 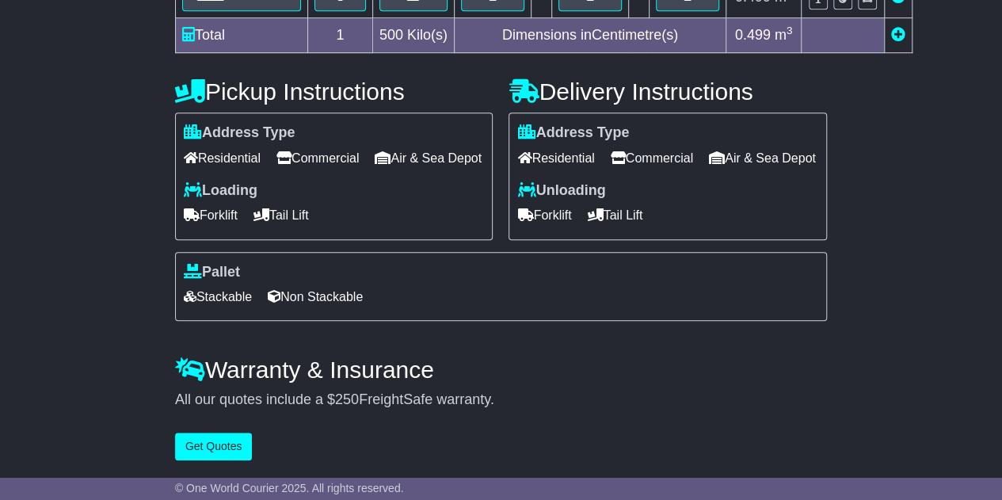 I want to click on span: Stackable, so click(x=218, y=296).